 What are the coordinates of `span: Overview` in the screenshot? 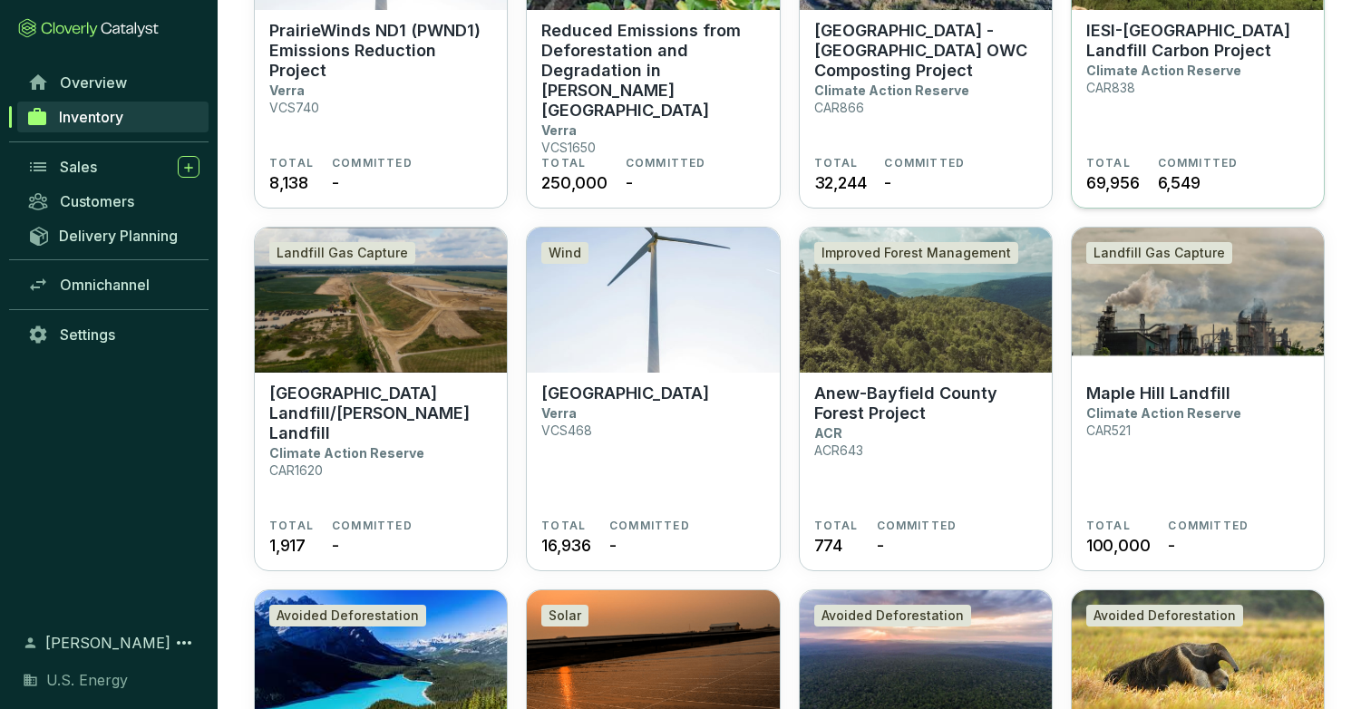 It's located at (93, 83).